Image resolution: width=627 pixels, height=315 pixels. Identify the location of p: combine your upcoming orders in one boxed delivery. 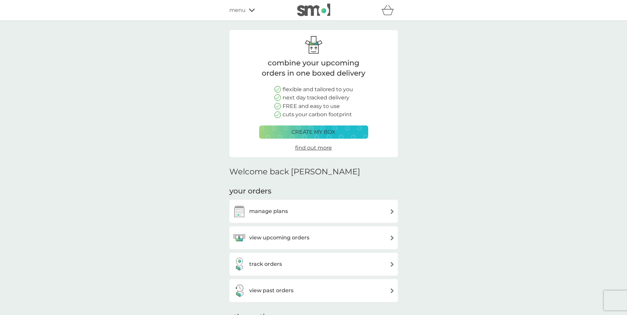
(314, 68).